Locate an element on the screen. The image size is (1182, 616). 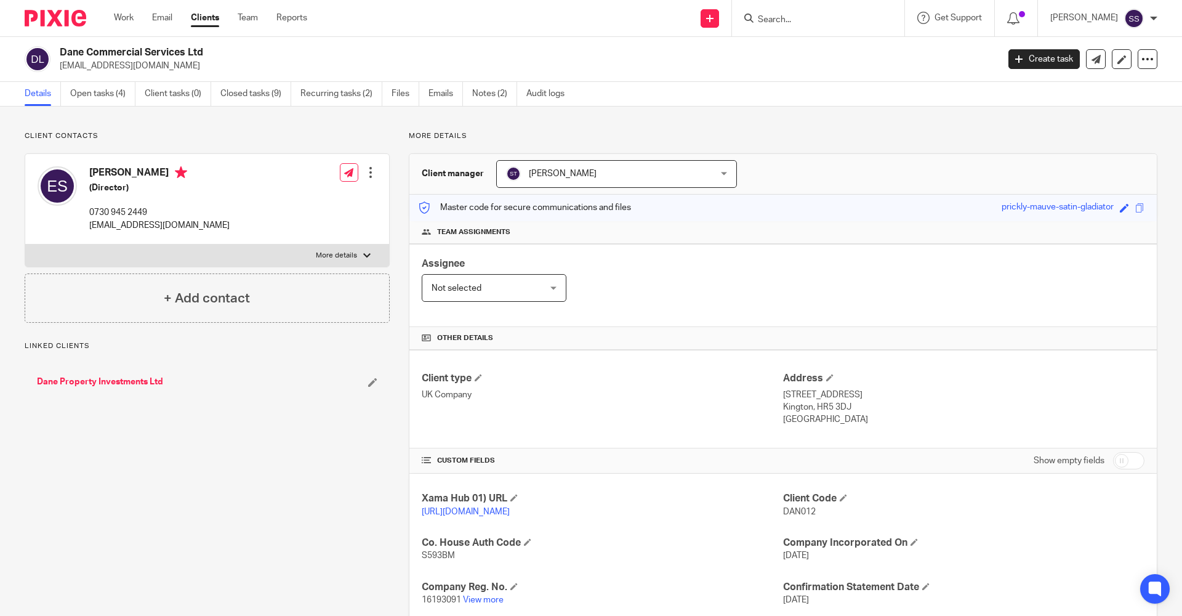
h4: Xama Hub 01) URL is located at coordinates (602, 498).